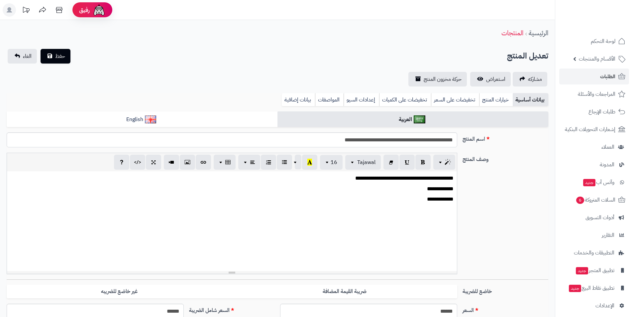  Describe the element at coordinates (538, 33) in the screenshot. I see `a: الرئيسية` at that location.